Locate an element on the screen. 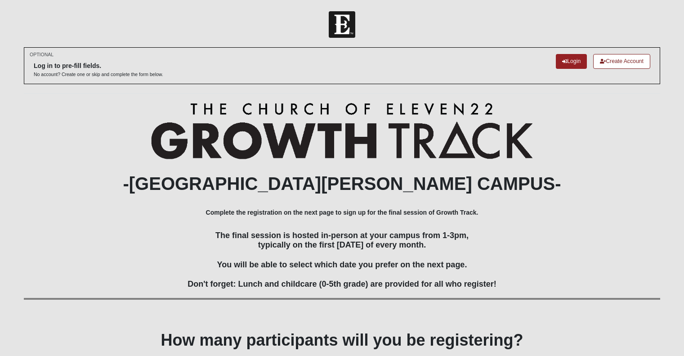 The image size is (684, 356). span: Don't forget: Lunch and childcare (0-5th grade) are provided for all who register! is located at coordinates (342, 284).